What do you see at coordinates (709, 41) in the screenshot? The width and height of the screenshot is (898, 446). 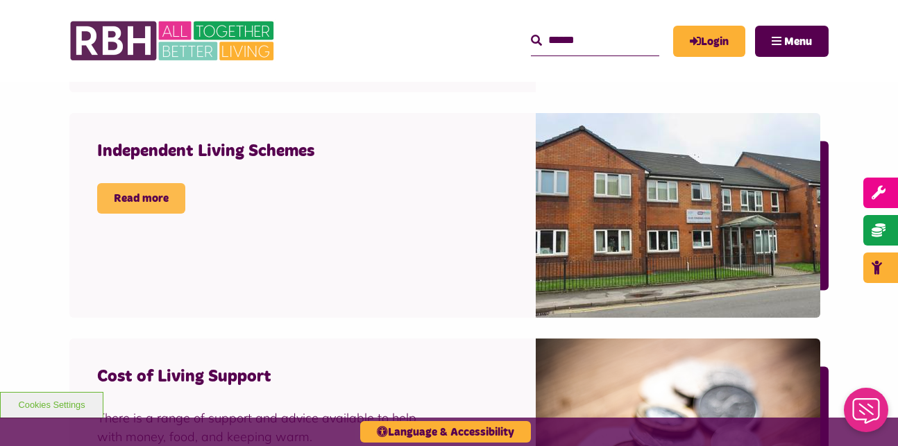 I see `a: MyRBH` at bounding box center [709, 41].